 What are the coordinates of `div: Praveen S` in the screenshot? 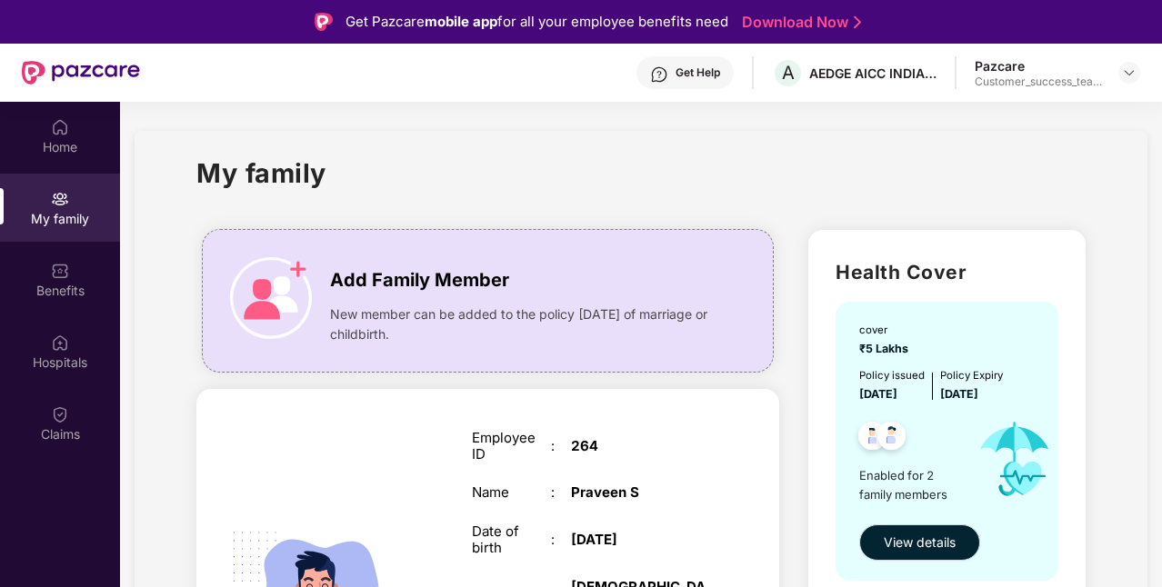 It's located at (640, 493).